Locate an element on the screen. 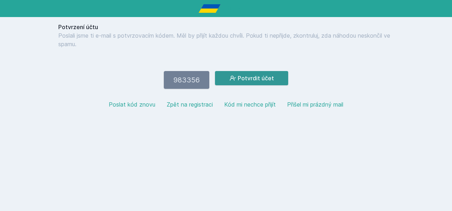  input: 123456 is located at coordinates (187, 80).